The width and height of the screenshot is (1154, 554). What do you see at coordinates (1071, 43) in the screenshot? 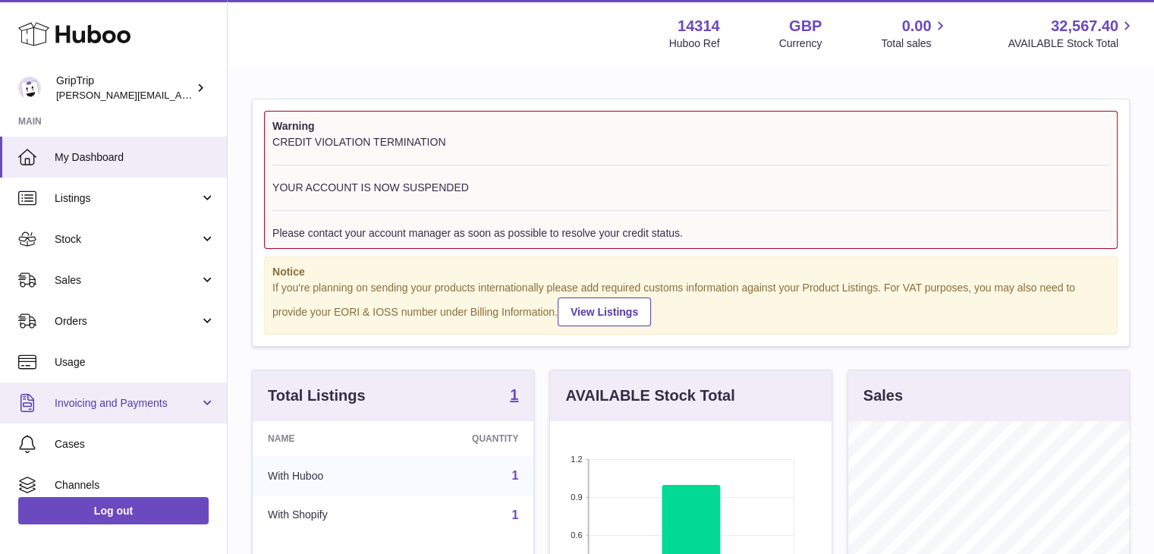
I see `span: AVAILABLE Stock Total` at bounding box center [1071, 43].